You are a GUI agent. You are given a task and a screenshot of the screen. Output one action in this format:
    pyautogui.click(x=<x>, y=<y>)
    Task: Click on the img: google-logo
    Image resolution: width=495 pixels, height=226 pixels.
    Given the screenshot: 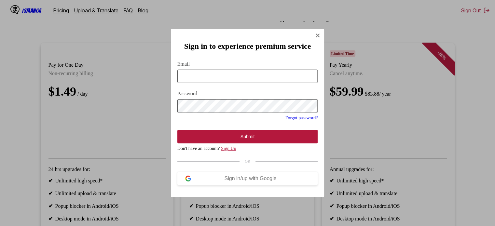 What is the action you would take?
    pyautogui.click(x=188, y=178)
    